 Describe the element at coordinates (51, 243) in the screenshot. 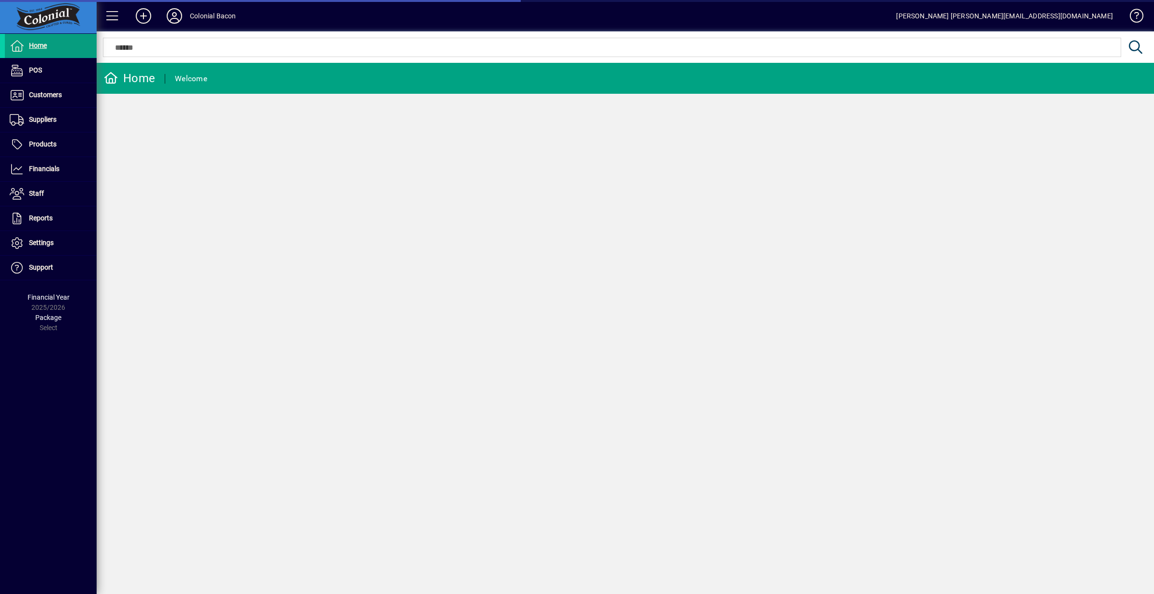

I see `a: Settings` at that location.